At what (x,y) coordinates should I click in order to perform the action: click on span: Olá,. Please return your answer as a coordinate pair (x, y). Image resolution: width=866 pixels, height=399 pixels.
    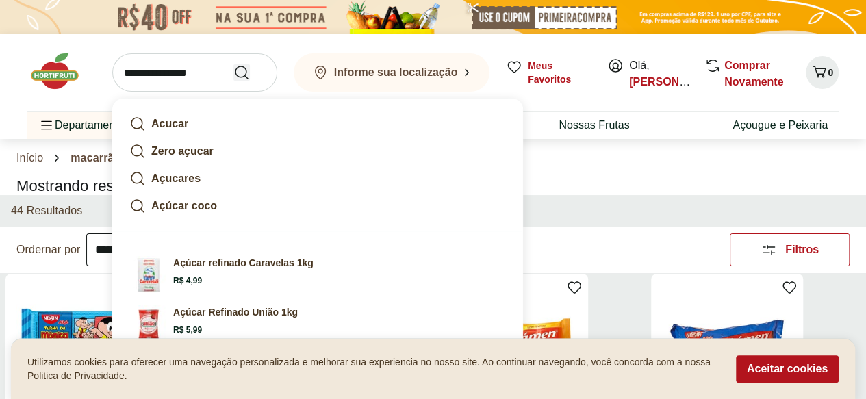
    Looking at the image, I should click on (660, 74).